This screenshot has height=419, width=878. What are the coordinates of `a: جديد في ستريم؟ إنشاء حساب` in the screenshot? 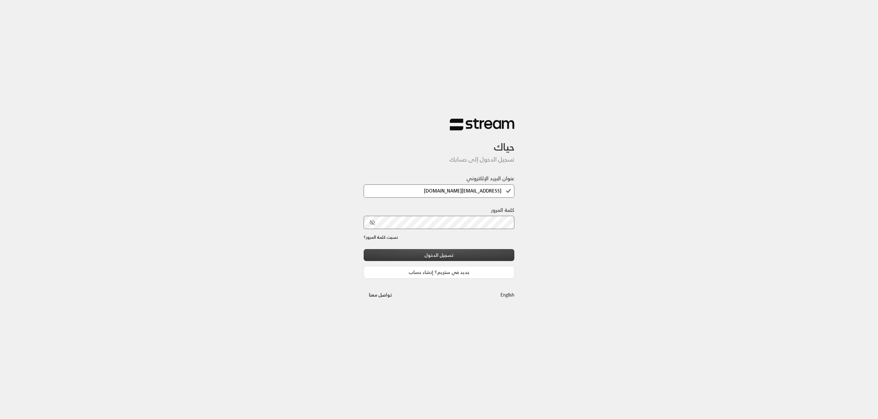 It's located at (439, 272).